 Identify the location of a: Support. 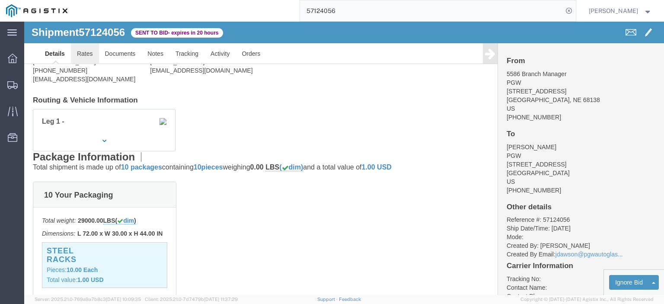
(328, 299).